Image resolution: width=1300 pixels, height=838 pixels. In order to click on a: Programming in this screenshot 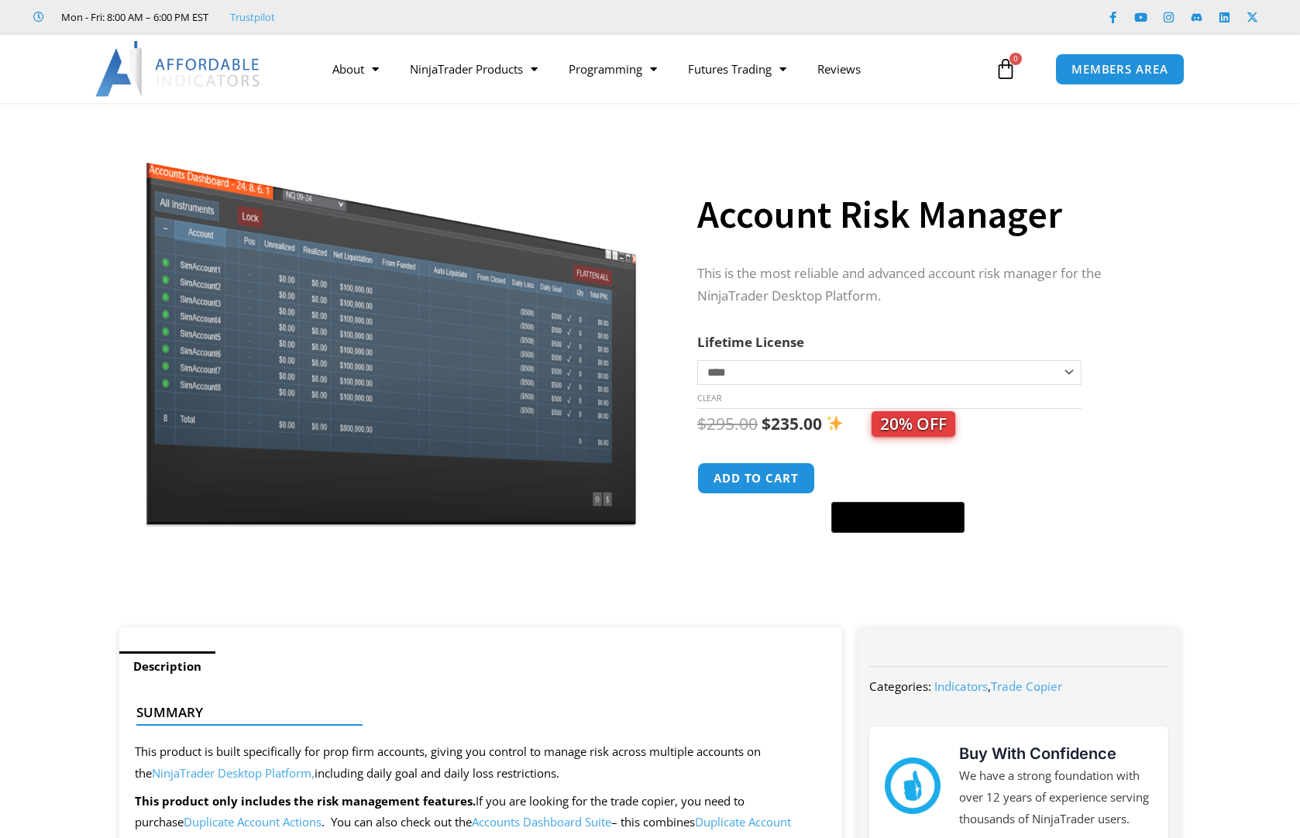, I will do `click(613, 69)`.